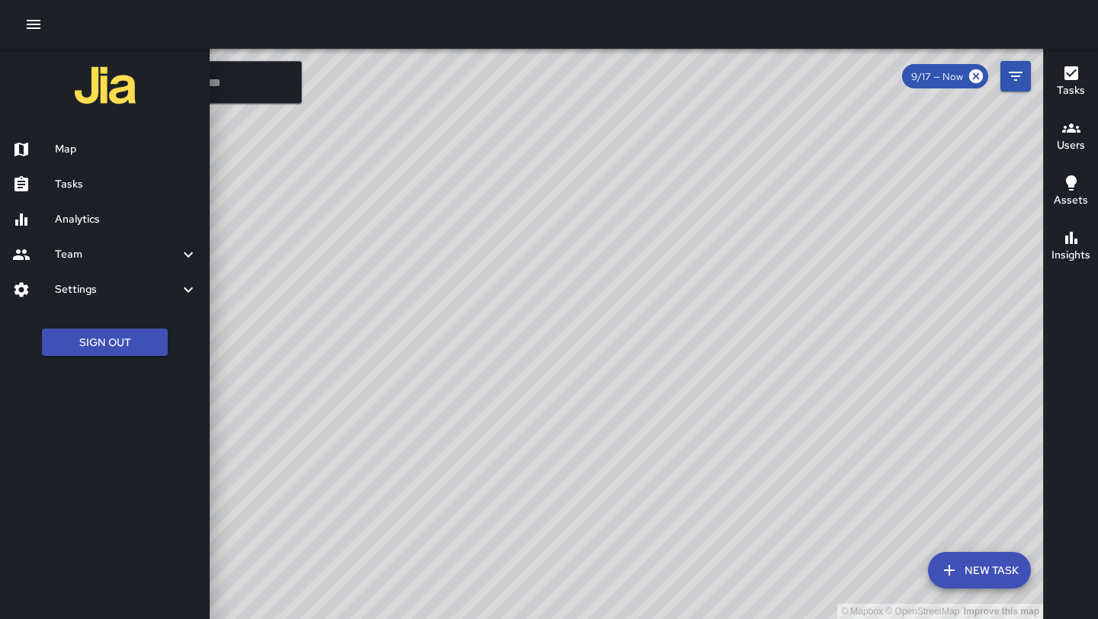 The height and width of the screenshot is (619, 1098). Describe the element at coordinates (1070, 201) in the screenshot. I see `h6: Assets` at that location.